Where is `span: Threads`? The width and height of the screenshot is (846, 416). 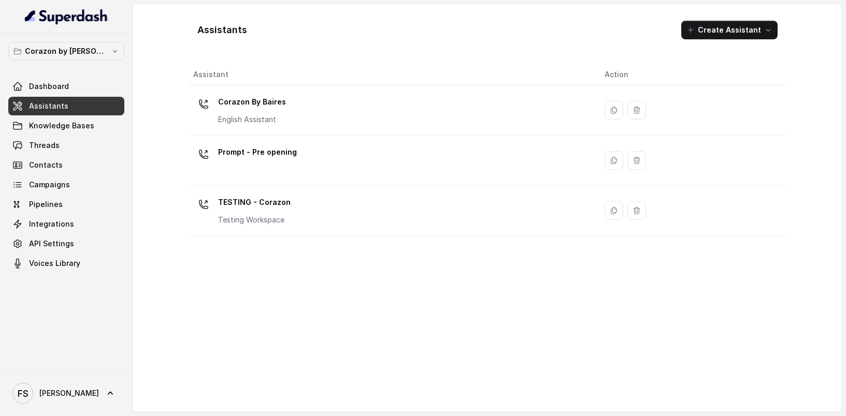
span: Threads is located at coordinates (44, 145).